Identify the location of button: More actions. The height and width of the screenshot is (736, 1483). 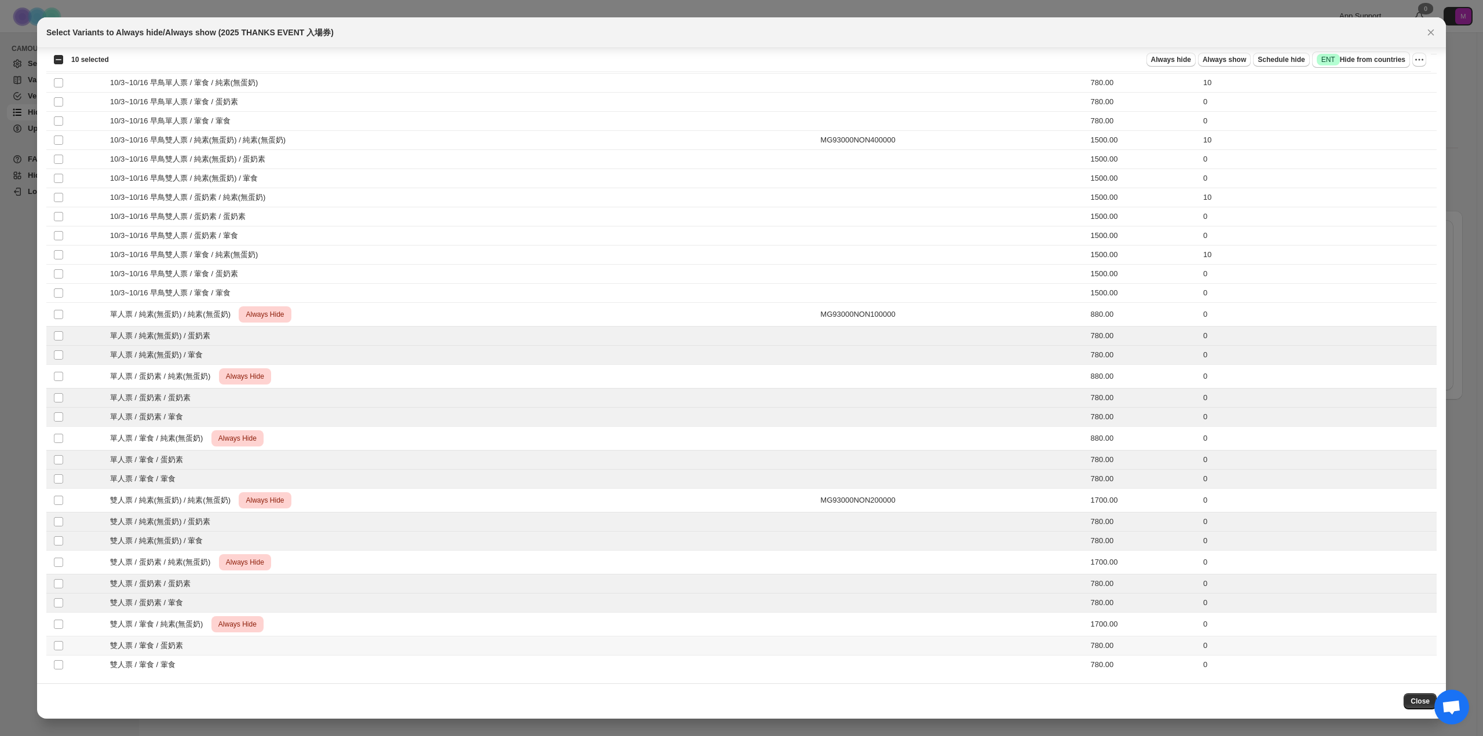
(1419, 60).